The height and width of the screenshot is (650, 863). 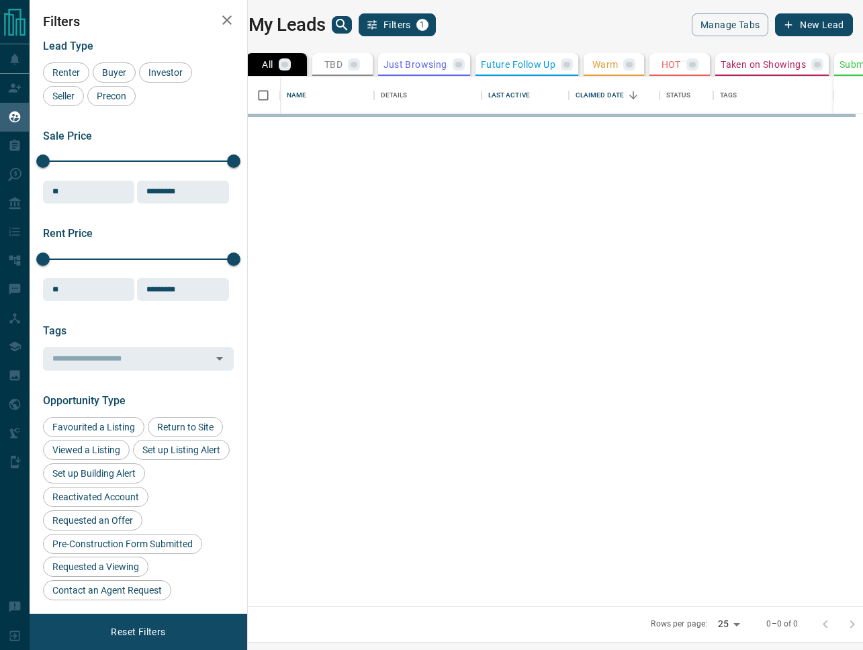 What do you see at coordinates (107, 590) in the screenshot?
I see `span: Contact an Agent Request` at bounding box center [107, 590].